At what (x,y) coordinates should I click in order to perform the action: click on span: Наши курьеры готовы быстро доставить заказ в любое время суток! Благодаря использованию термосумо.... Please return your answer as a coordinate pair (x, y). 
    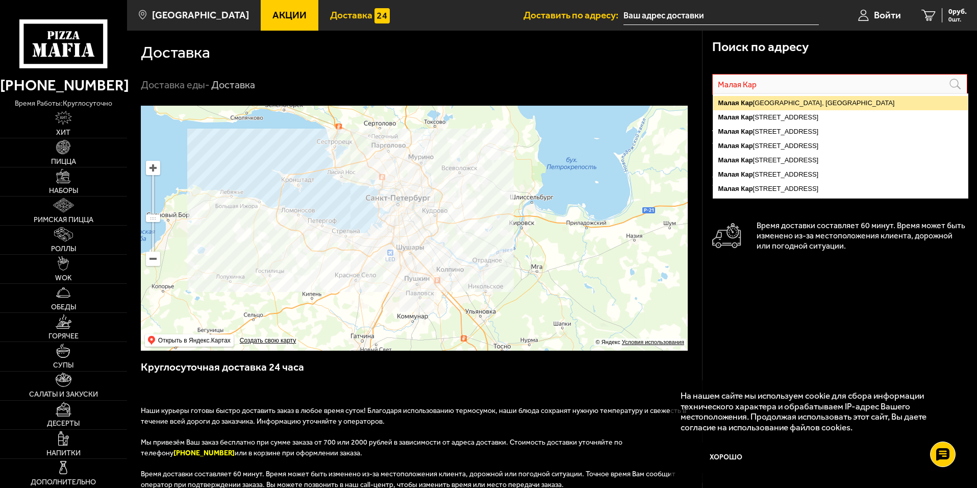
    Looking at the image, I should click on (413, 416).